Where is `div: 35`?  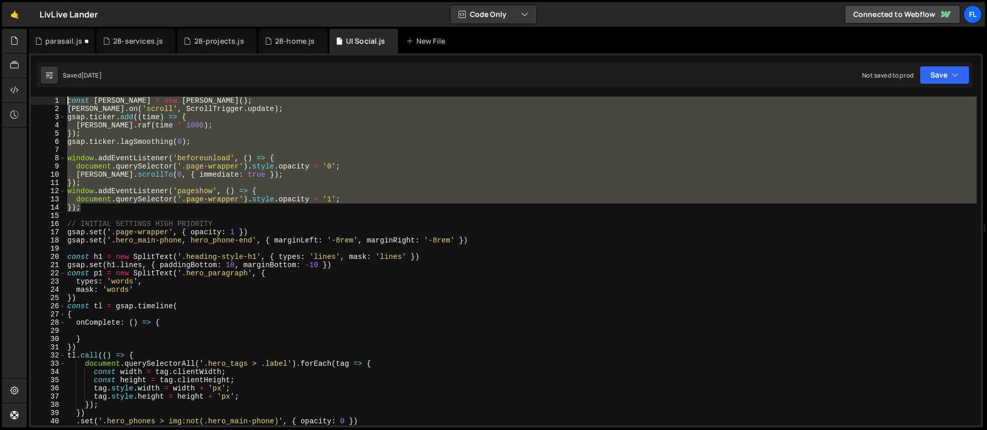 div: 35 is located at coordinates (48, 381).